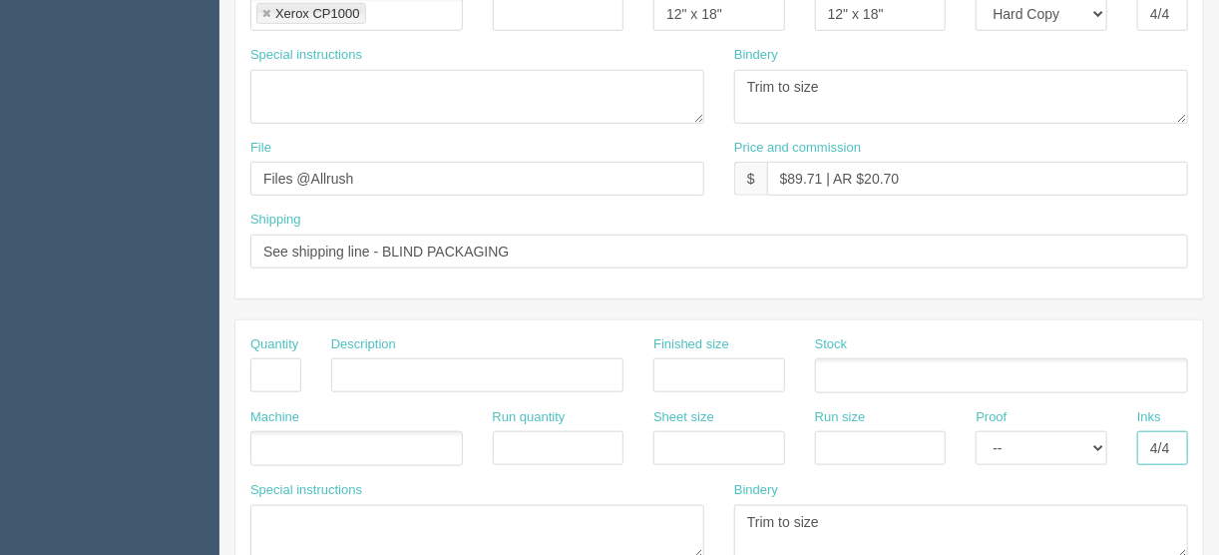 Image resolution: width=1219 pixels, height=555 pixels. I want to click on textarea: Trim to size, so click(961, 97).